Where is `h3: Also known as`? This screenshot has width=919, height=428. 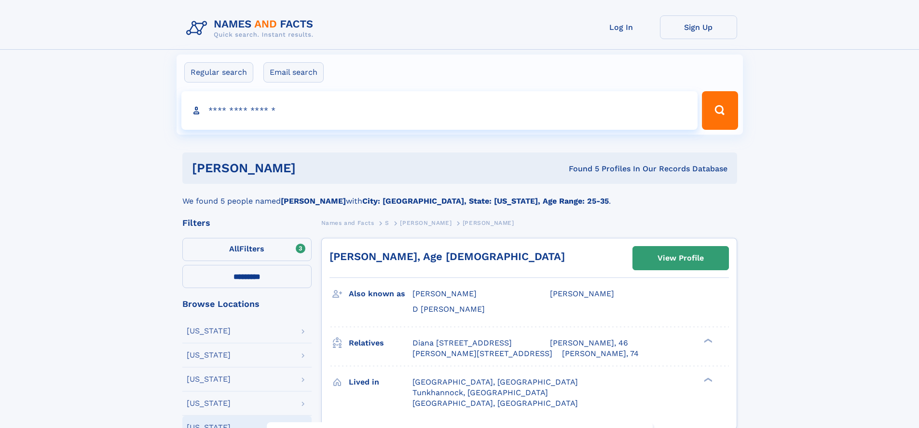 h3: Also known as is located at coordinates (381, 294).